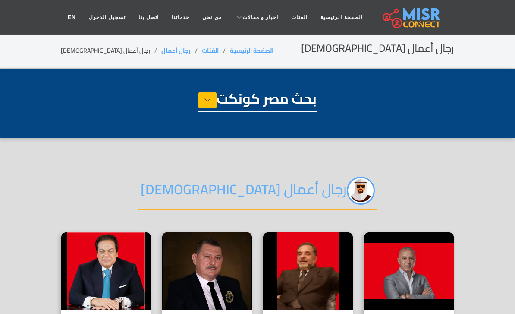 The width and height of the screenshot is (515, 314). Describe the element at coordinates (107, 17) in the screenshot. I see `a: تسجيل الدخول` at that location.